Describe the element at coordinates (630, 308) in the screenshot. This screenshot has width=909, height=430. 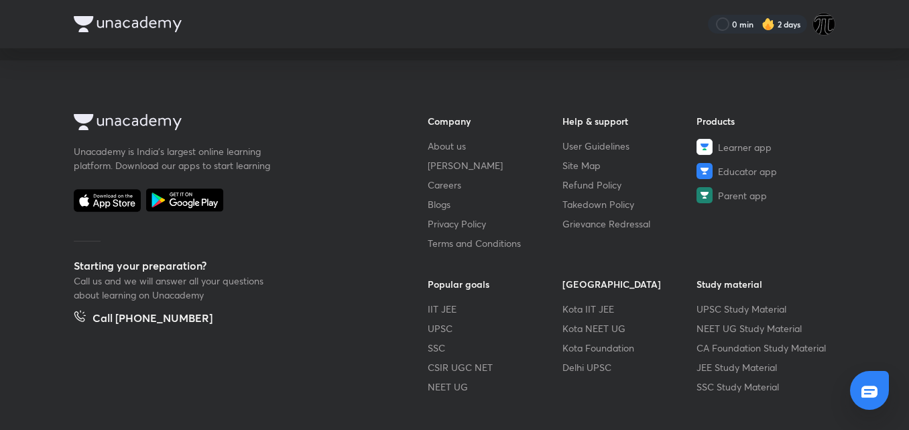
I see `a: Kota IIT JEE` at that location.